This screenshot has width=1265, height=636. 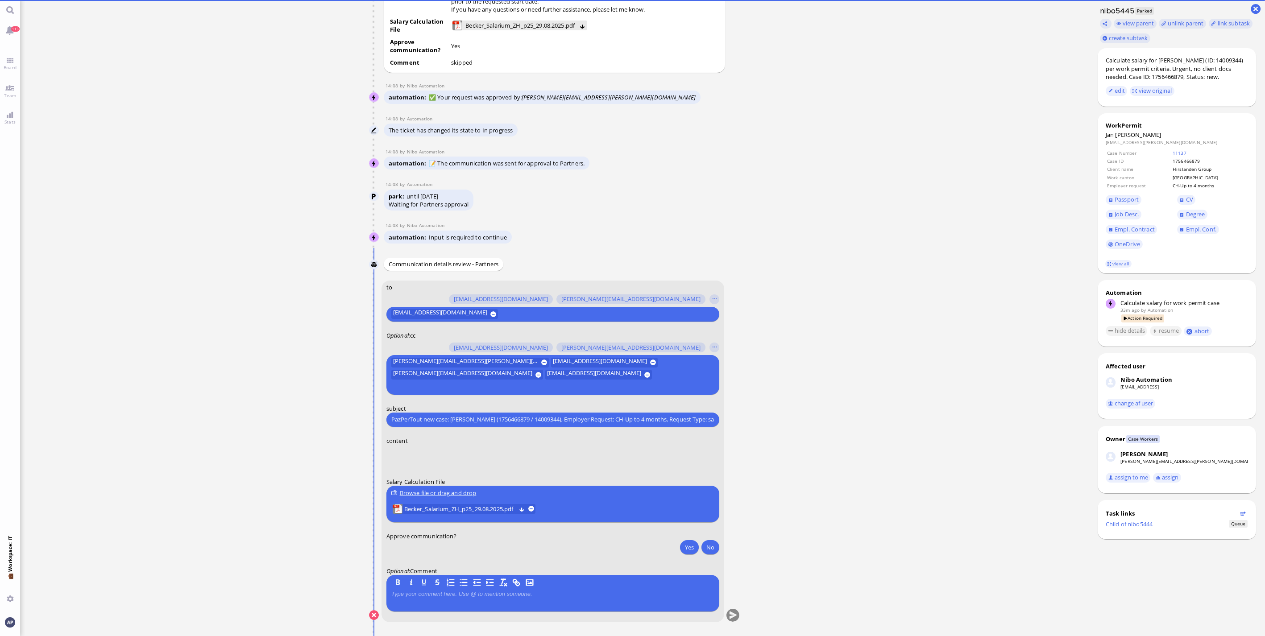 What do you see at coordinates (444, 264) in the screenshot?
I see `div: Communication details review - Partners` at bounding box center [444, 264].